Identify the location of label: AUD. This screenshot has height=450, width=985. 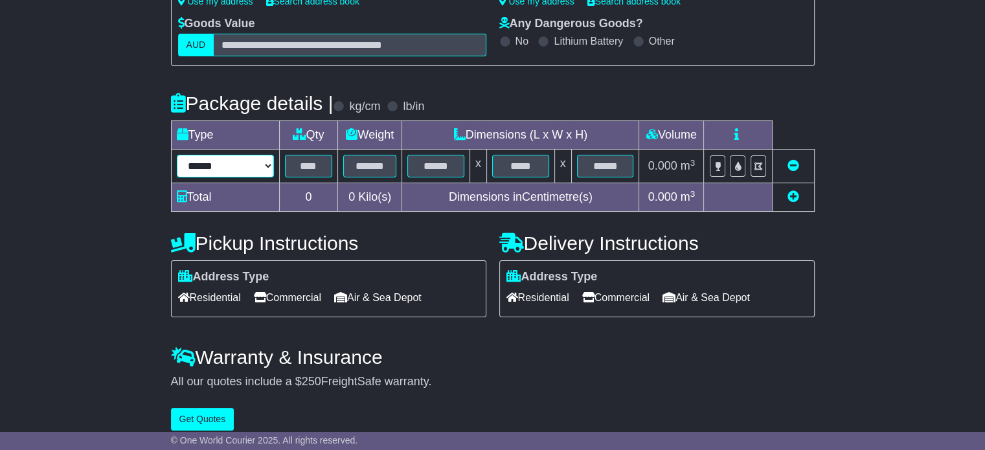
(196, 45).